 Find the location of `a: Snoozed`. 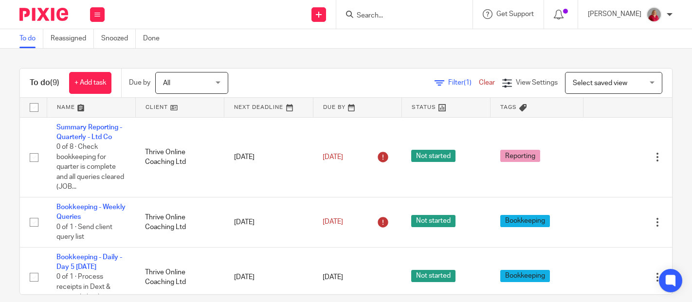

a: Snoozed is located at coordinates (118, 38).